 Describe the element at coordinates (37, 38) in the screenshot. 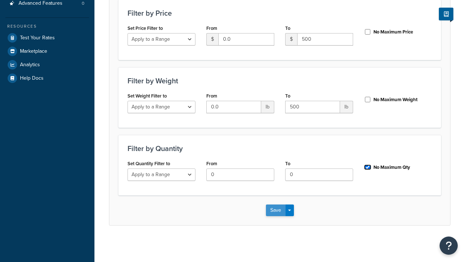

I see `span: Test Your Rates` at that location.